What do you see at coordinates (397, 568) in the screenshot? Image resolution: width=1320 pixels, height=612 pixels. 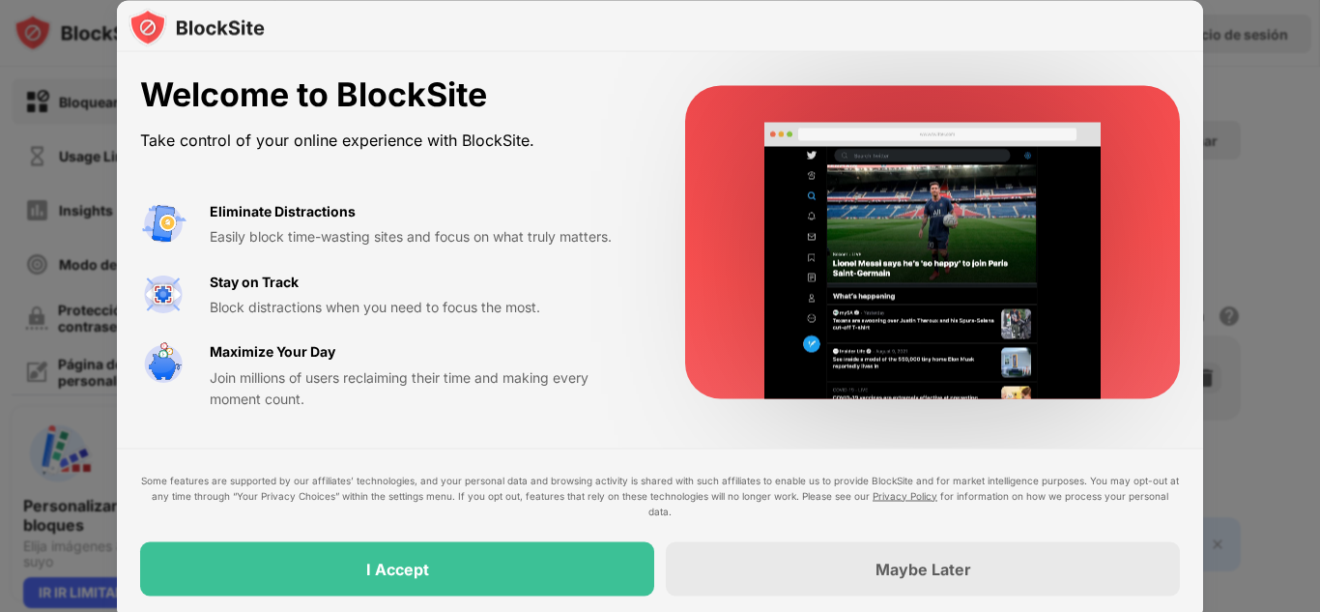 I see `div: I Accept` at bounding box center [397, 568].